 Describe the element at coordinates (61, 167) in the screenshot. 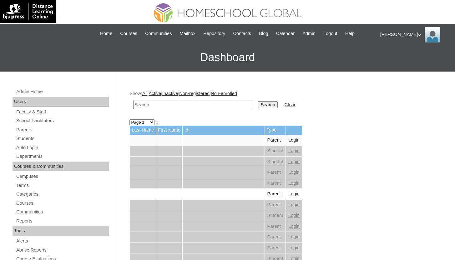

I see `div: Courses & Communities` at that location.